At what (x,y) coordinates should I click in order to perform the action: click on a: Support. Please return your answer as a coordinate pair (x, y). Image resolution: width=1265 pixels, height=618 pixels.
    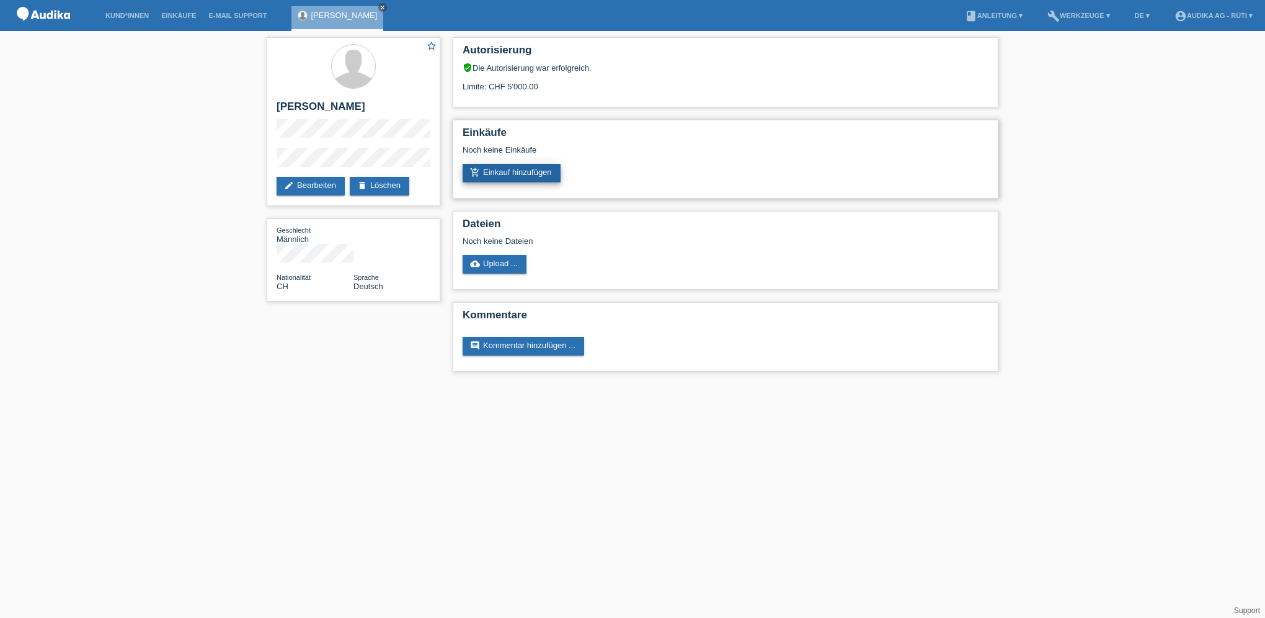
    Looking at the image, I should click on (1247, 610).